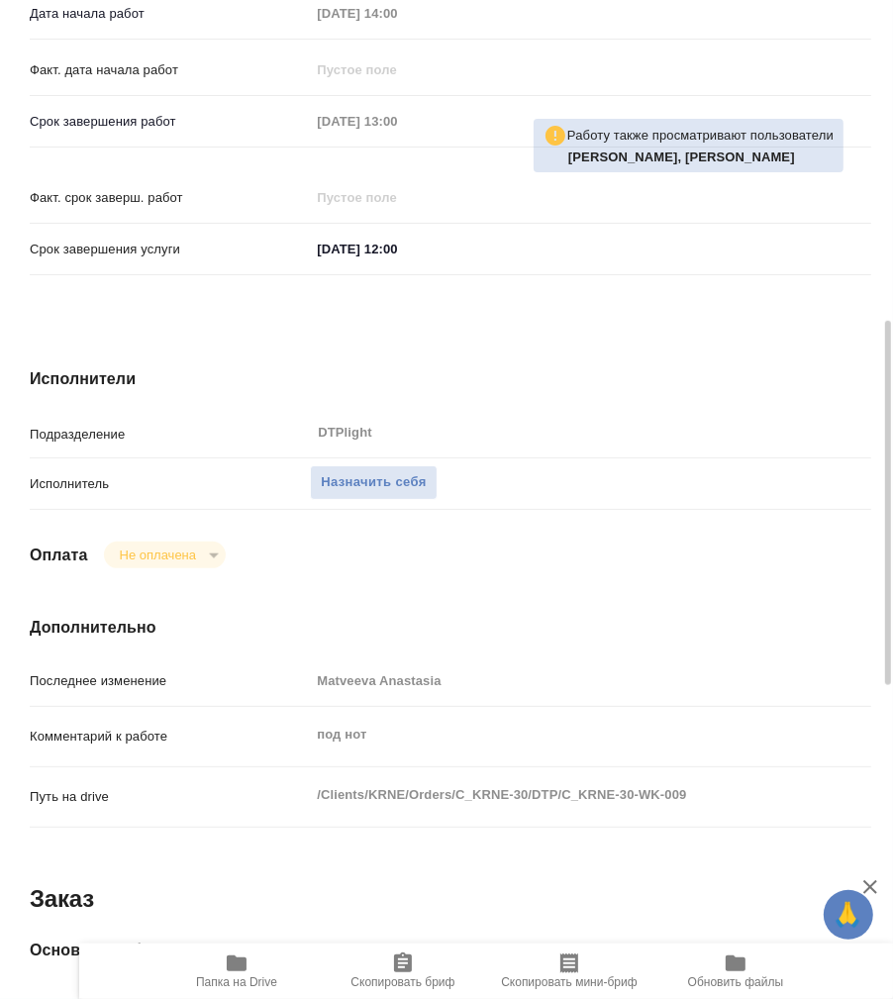  What do you see at coordinates (373, 482) in the screenshot?
I see `span: Назначить себя` at bounding box center [373, 482].